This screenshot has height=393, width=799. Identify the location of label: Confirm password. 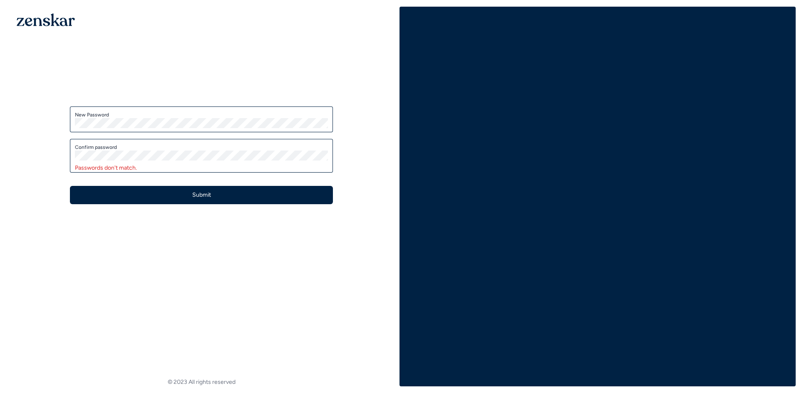
(201, 147).